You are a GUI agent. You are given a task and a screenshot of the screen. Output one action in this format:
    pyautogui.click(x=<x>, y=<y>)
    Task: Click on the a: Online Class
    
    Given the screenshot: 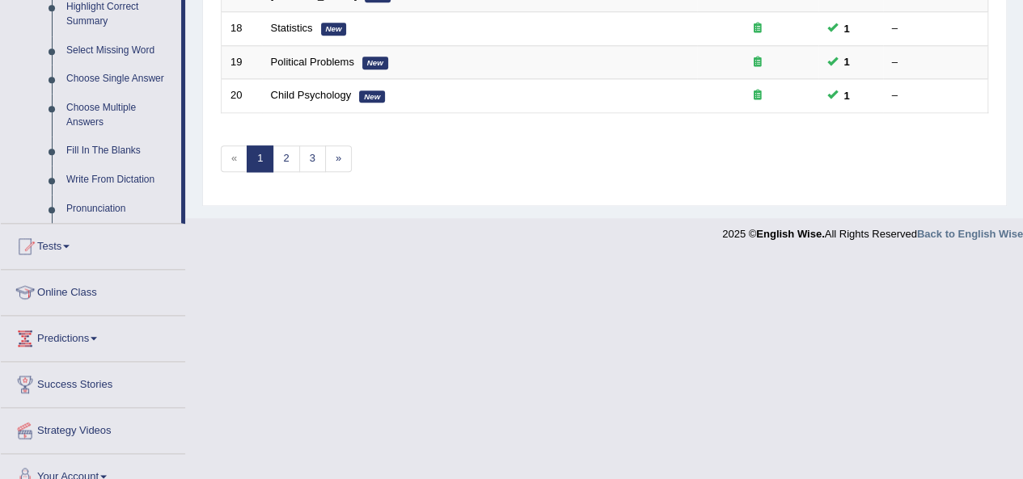 What is the action you would take?
    pyautogui.click(x=93, y=290)
    